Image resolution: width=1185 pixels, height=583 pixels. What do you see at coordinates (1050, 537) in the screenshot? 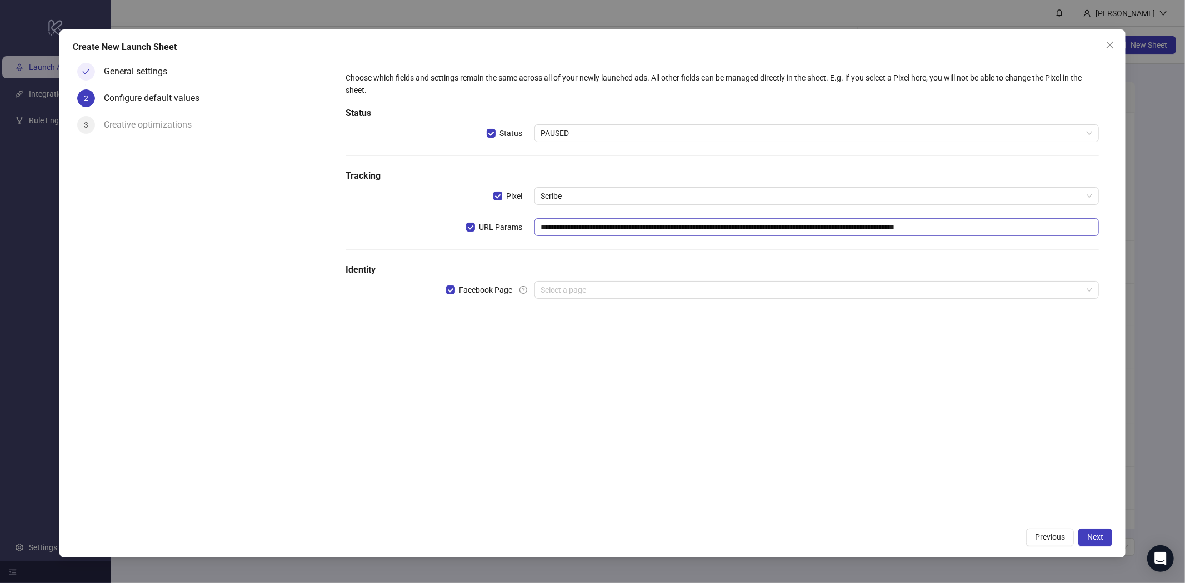
I see `span: Previous` at bounding box center [1050, 537].